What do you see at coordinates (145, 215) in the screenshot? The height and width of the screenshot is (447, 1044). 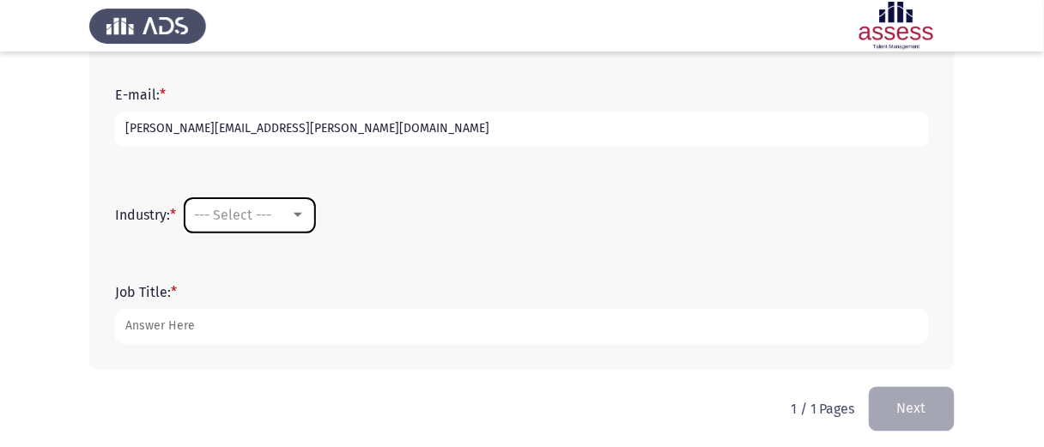 I see `label: Industry:` at bounding box center [145, 215].